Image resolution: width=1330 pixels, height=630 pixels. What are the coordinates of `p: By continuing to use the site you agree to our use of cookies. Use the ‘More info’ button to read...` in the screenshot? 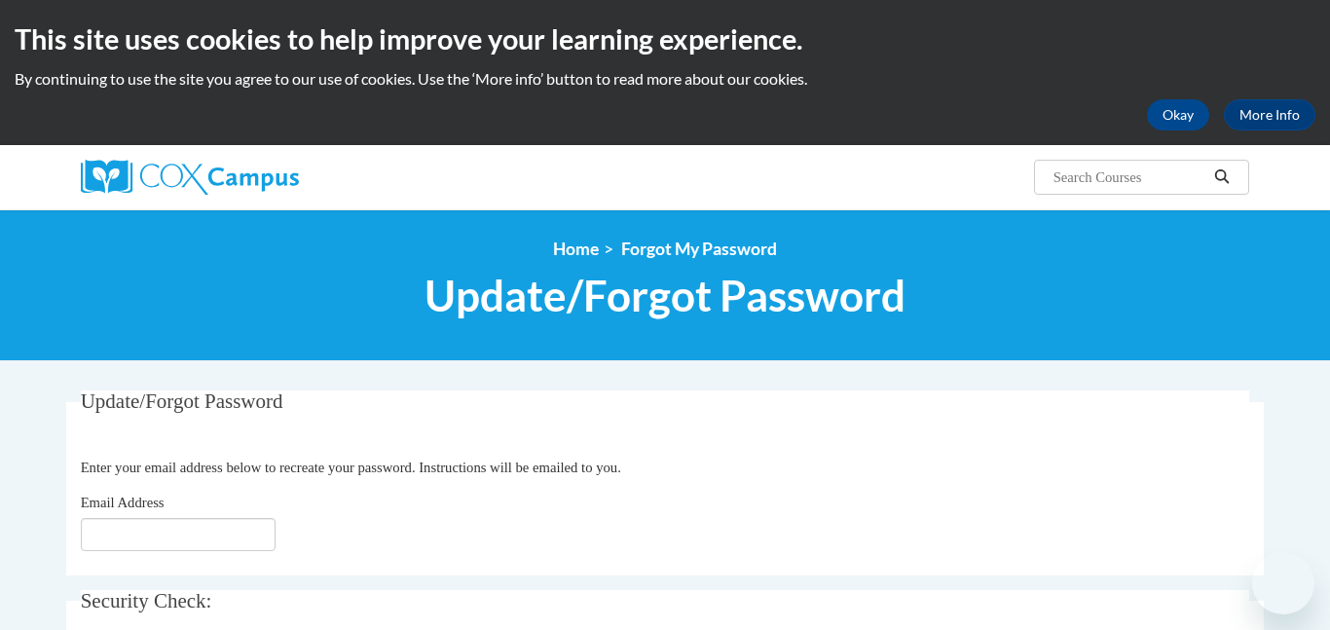 It's located at (665, 79).